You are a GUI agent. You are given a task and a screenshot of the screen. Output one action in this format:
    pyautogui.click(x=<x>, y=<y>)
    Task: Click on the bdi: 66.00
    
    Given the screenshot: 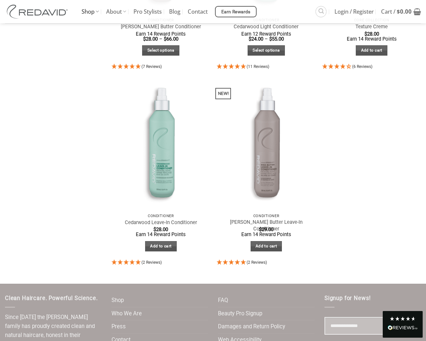 What is the action you would take?
    pyautogui.click(x=171, y=39)
    